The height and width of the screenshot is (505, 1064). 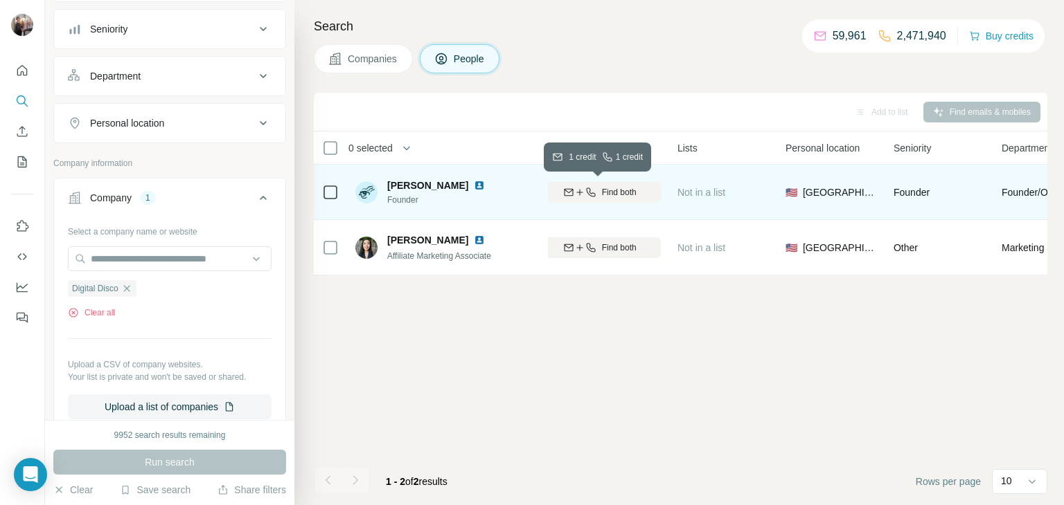 I want to click on span: Rows per page, so click(x=948, y=482).